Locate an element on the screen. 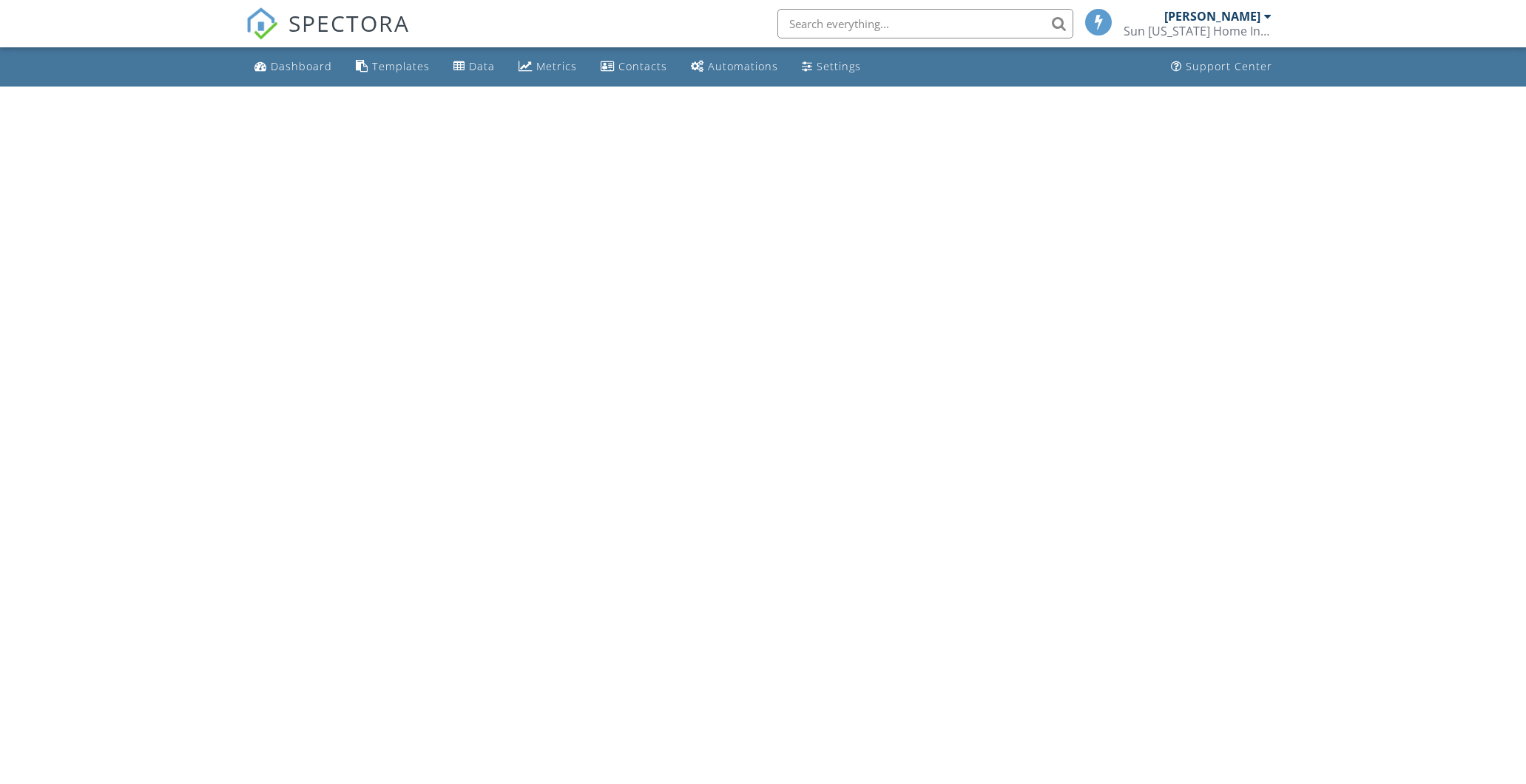 This screenshot has width=1526, height=784. a: Settings is located at coordinates (832, 67).